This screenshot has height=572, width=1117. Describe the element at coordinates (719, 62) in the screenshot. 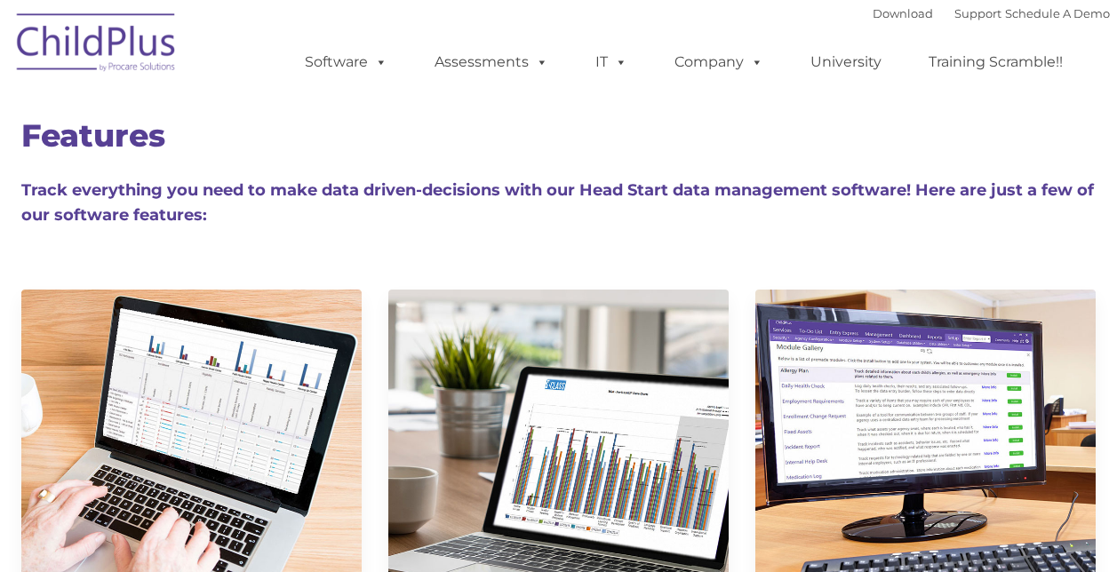

I see `a: Company` at that location.